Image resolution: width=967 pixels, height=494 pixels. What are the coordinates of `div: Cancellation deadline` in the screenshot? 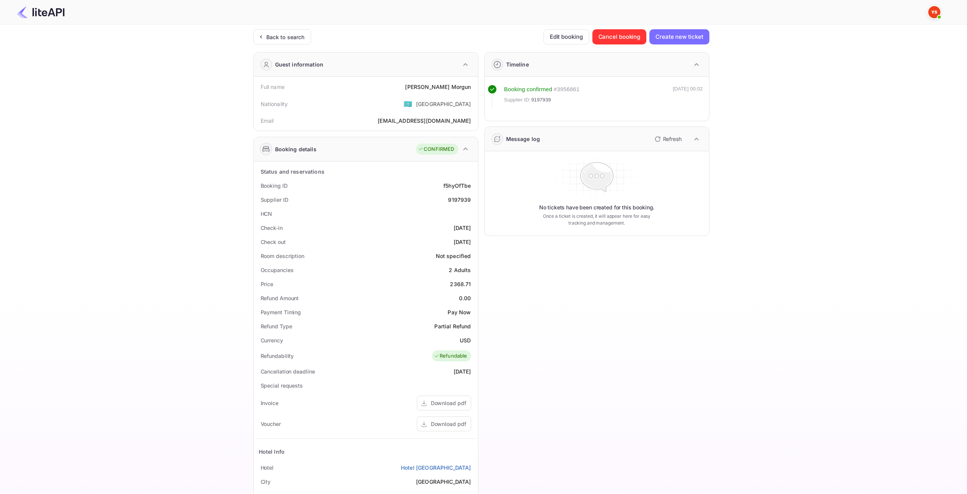 It's located at (288, 371).